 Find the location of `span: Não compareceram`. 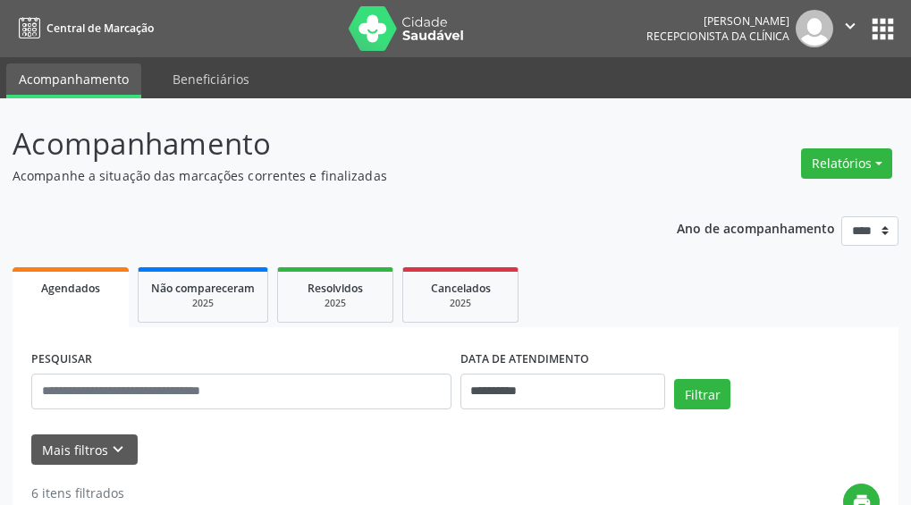

span: Não compareceram is located at coordinates (203, 288).